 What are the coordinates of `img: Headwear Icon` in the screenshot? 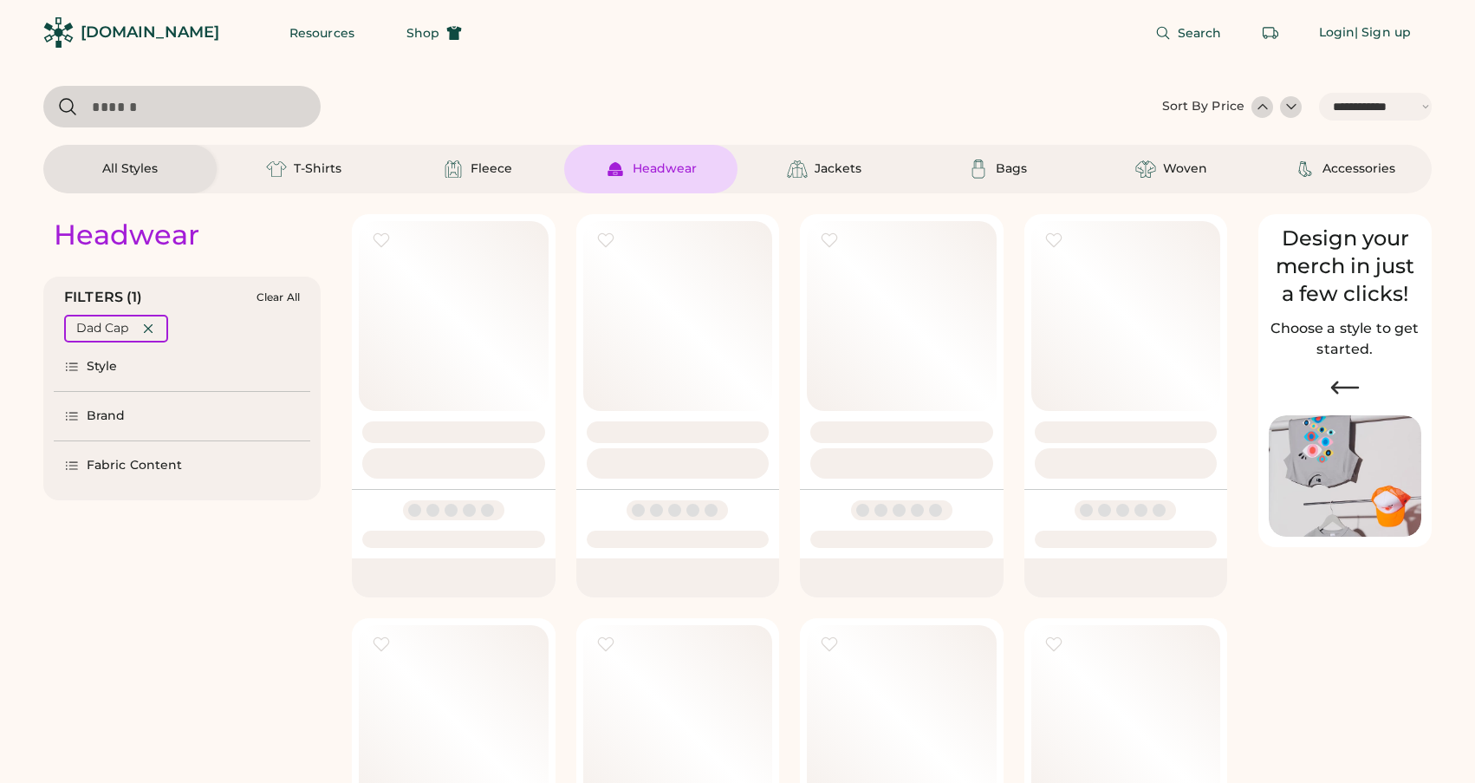 It's located at (615, 169).